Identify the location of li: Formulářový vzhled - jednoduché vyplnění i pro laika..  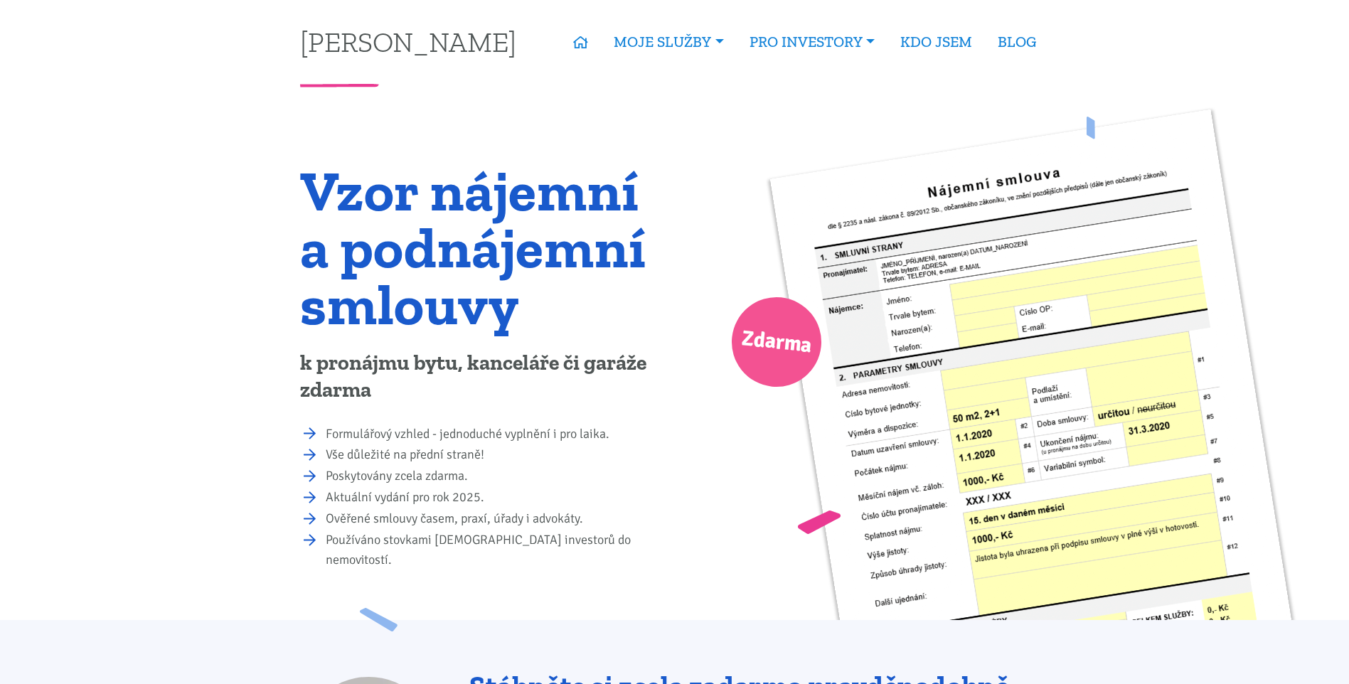
(495, 434).